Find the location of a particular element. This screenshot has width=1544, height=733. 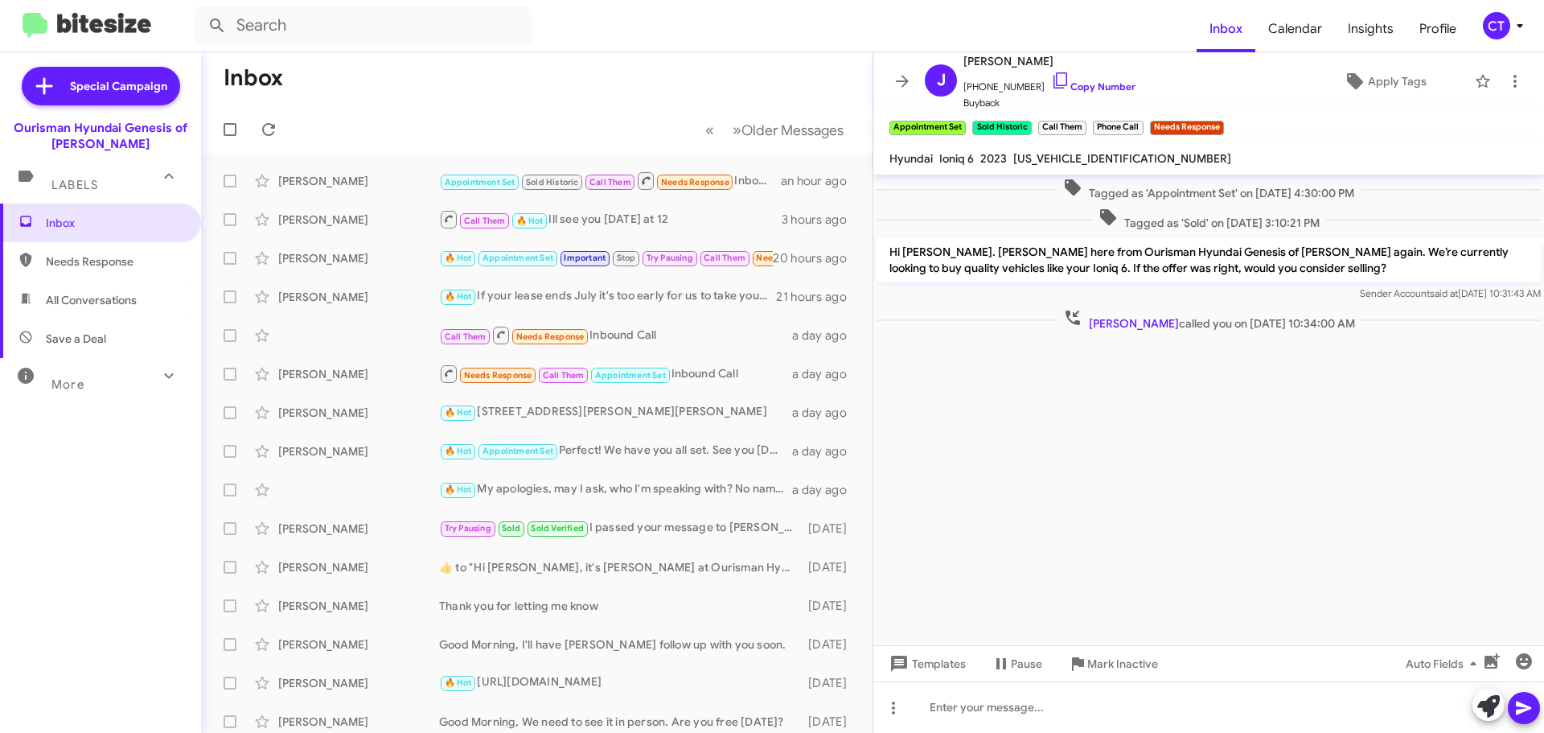

span: All Conversations is located at coordinates (91, 300).